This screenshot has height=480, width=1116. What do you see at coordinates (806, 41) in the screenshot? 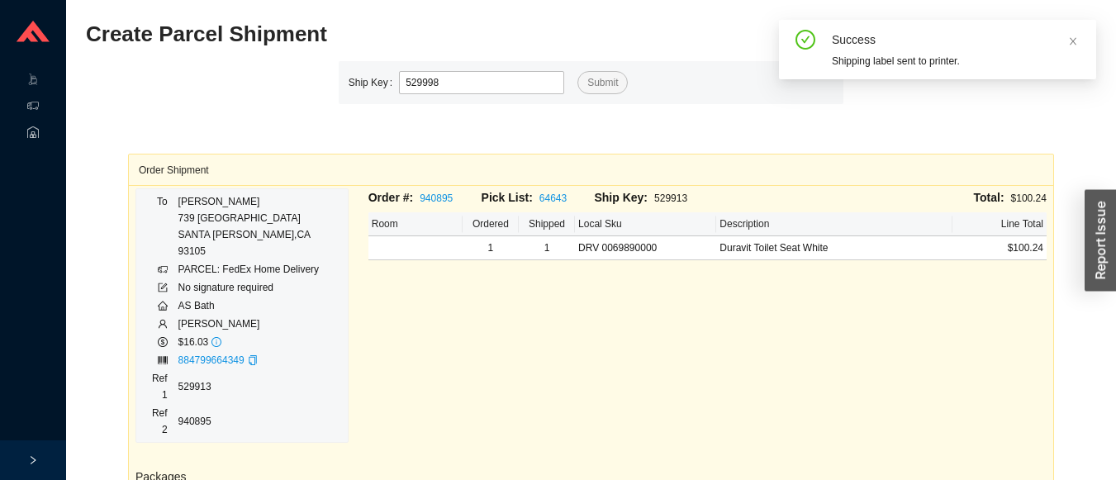
I see `span: check-circle` at bounding box center [806, 41].